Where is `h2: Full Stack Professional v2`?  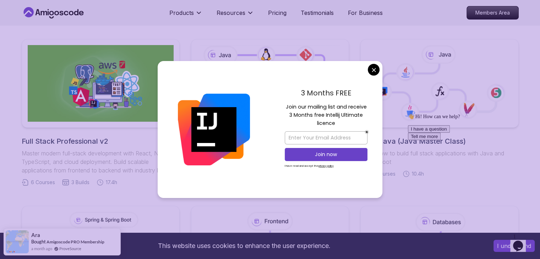 h2: Full Stack Professional v2 is located at coordinates (100, 141).